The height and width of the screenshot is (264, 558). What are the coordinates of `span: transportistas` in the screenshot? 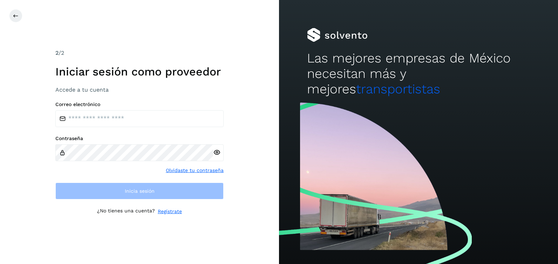 It's located at (398, 89).